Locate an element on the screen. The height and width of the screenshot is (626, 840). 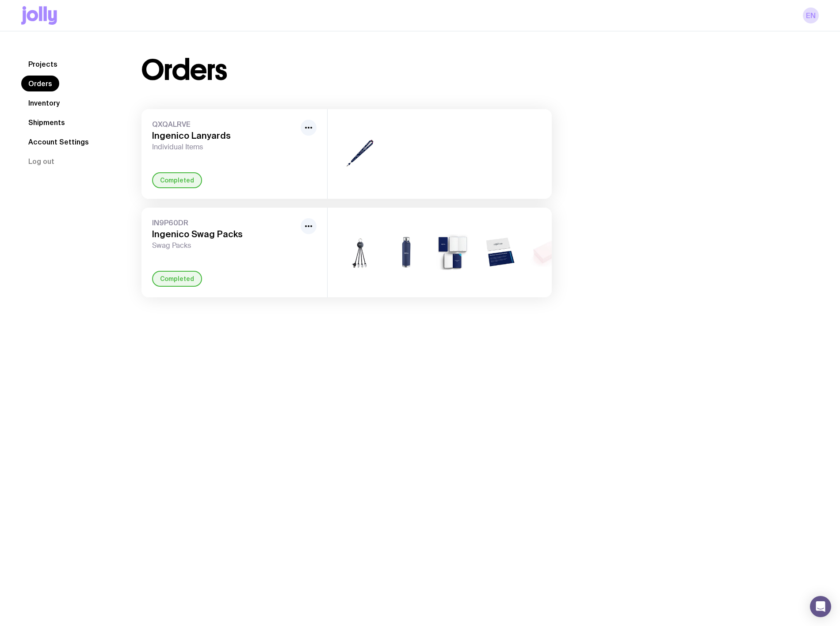
h3: Ingenico Lanyards is located at coordinates (225, 136).